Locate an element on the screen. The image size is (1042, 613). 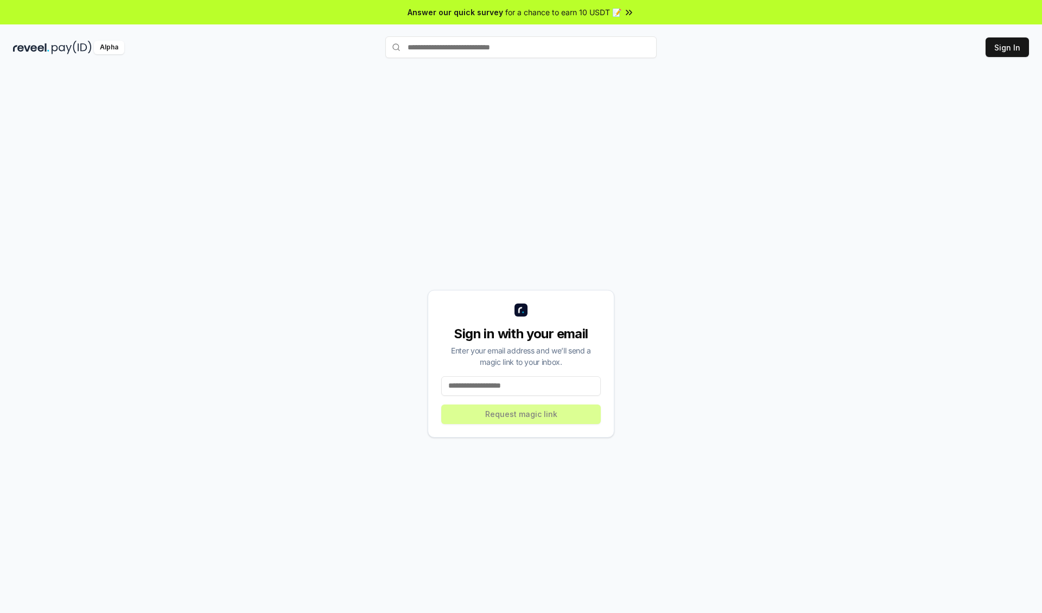
div: Sign in with your email is located at coordinates (521, 334).